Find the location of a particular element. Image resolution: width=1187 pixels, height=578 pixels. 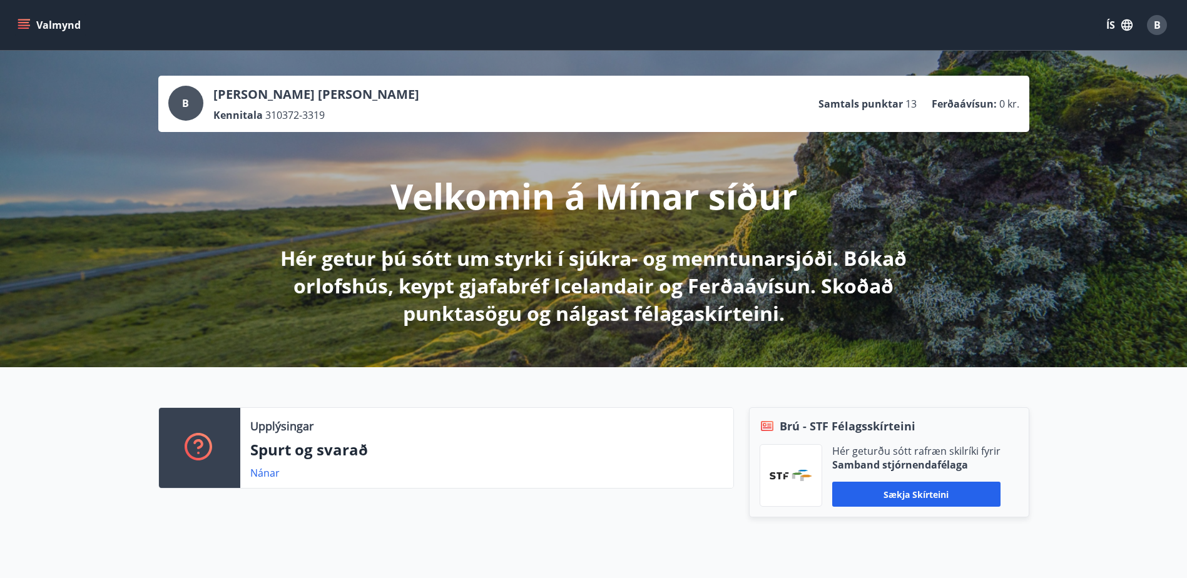

p: Ferðaávísun : is located at coordinates (964, 104).